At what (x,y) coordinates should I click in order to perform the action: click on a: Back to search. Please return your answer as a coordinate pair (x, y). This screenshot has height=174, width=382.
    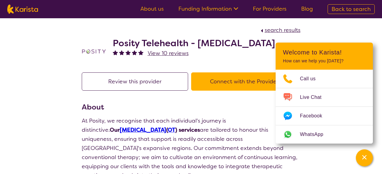
    Looking at the image, I should click on (351, 9).